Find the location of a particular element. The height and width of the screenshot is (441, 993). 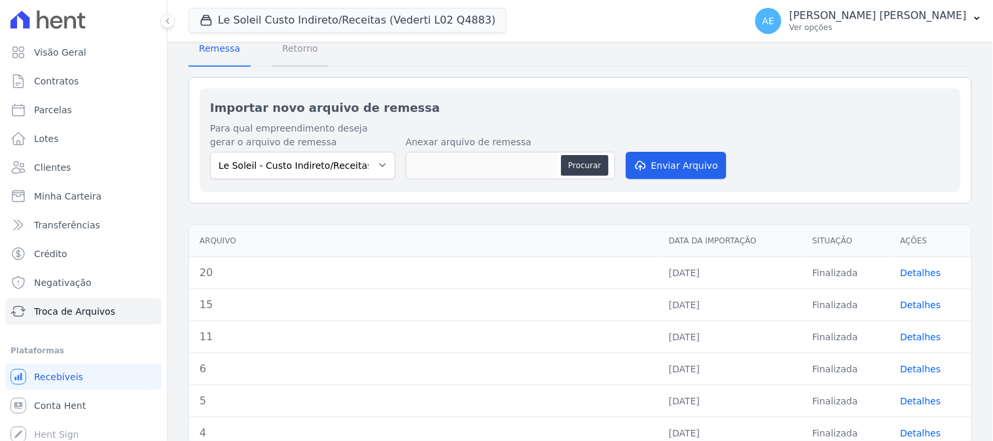

span: Contratos is located at coordinates (56, 81).